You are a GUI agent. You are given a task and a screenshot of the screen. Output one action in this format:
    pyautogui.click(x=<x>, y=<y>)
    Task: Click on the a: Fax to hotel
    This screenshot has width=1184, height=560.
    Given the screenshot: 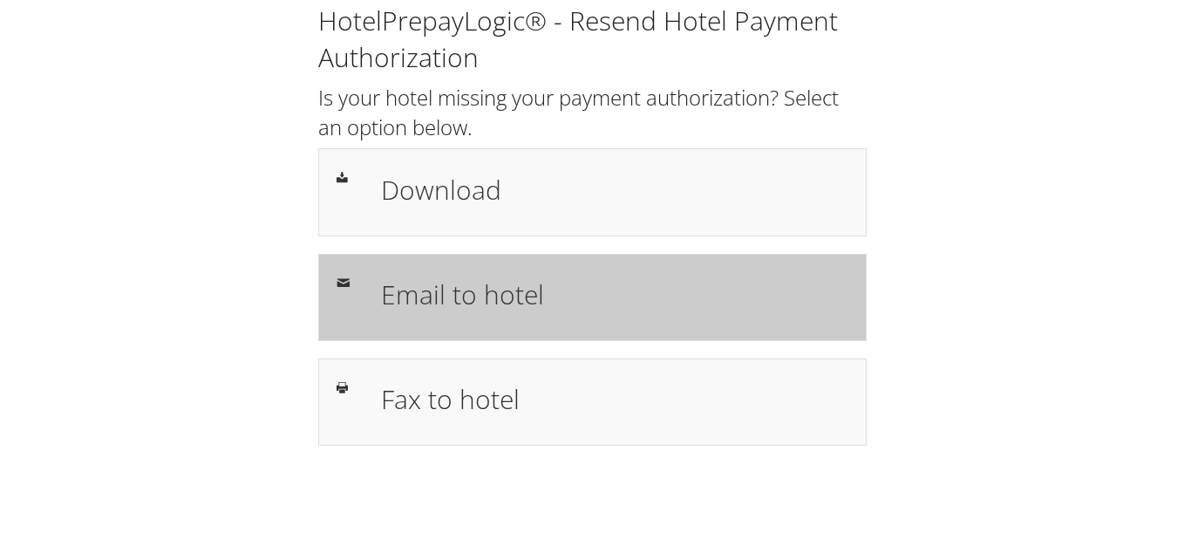 What is the action you would take?
    pyautogui.click(x=592, y=402)
    